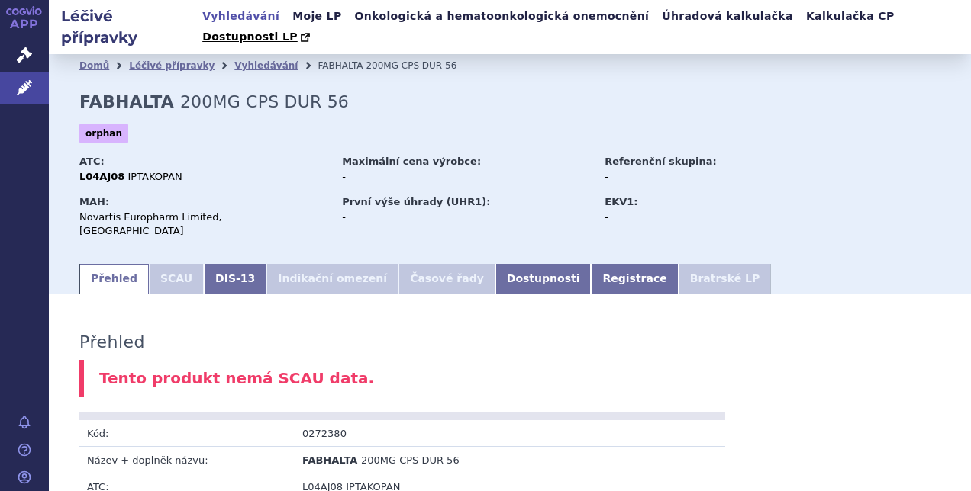 This screenshot has width=971, height=491. What do you see at coordinates (402, 433) in the screenshot?
I see `td: 0272380` at bounding box center [402, 433].